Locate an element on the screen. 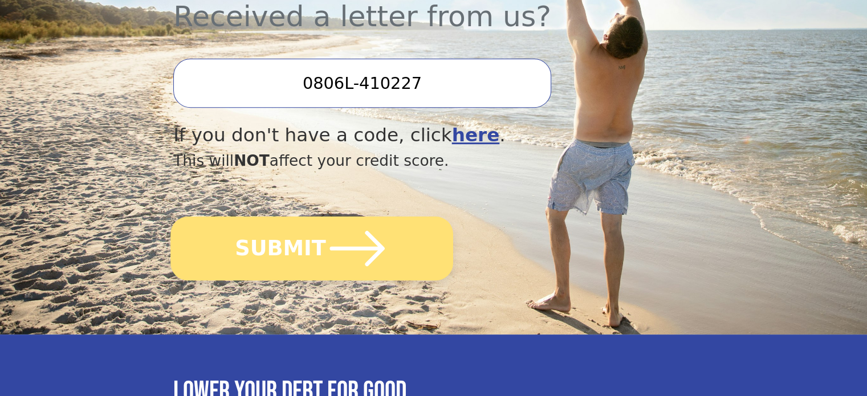  span: NOT is located at coordinates (252, 160).